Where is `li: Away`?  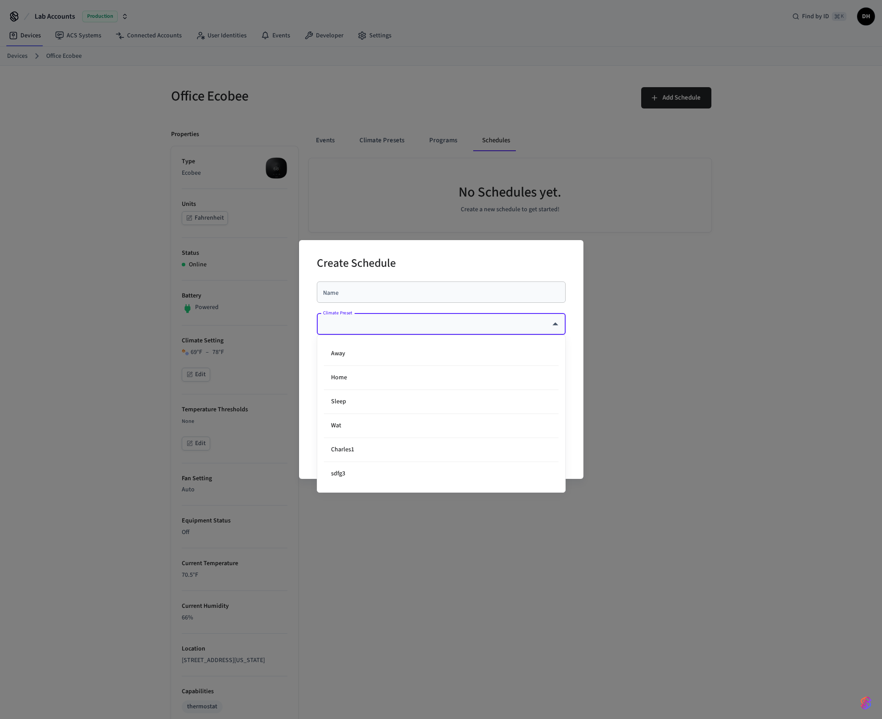
li: Away is located at coordinates (441, 354).